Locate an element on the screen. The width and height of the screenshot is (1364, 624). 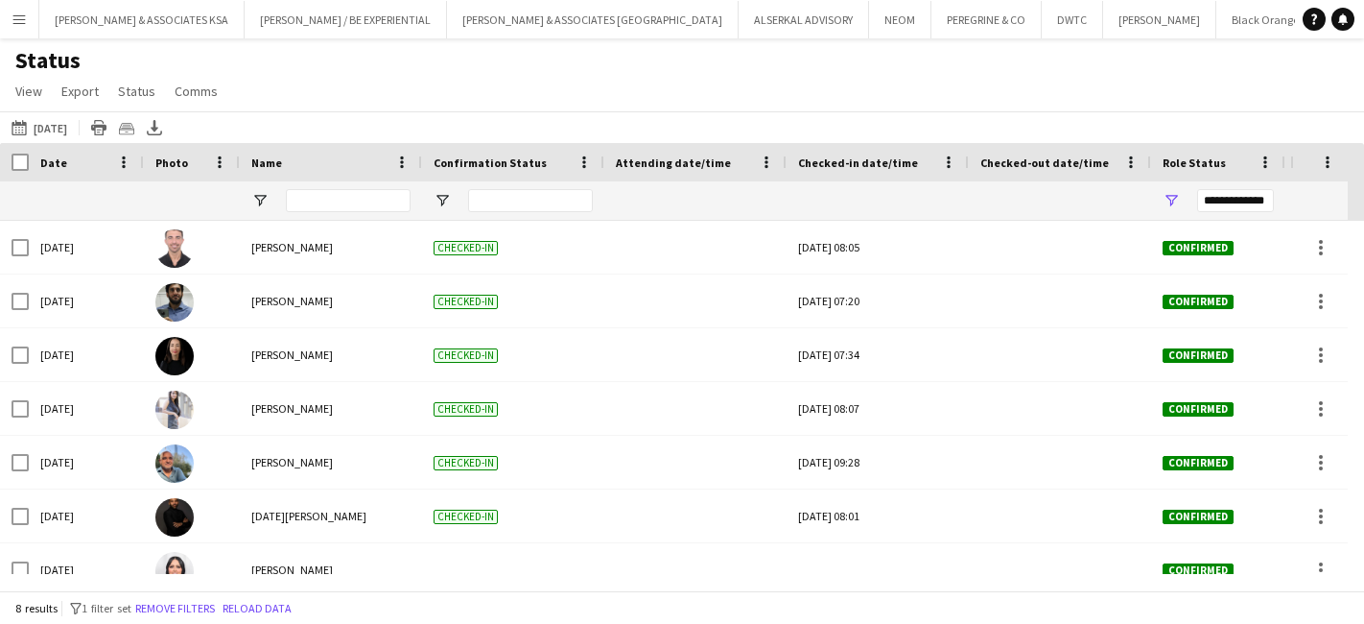
a: Export is located at coordinates (80, 91).